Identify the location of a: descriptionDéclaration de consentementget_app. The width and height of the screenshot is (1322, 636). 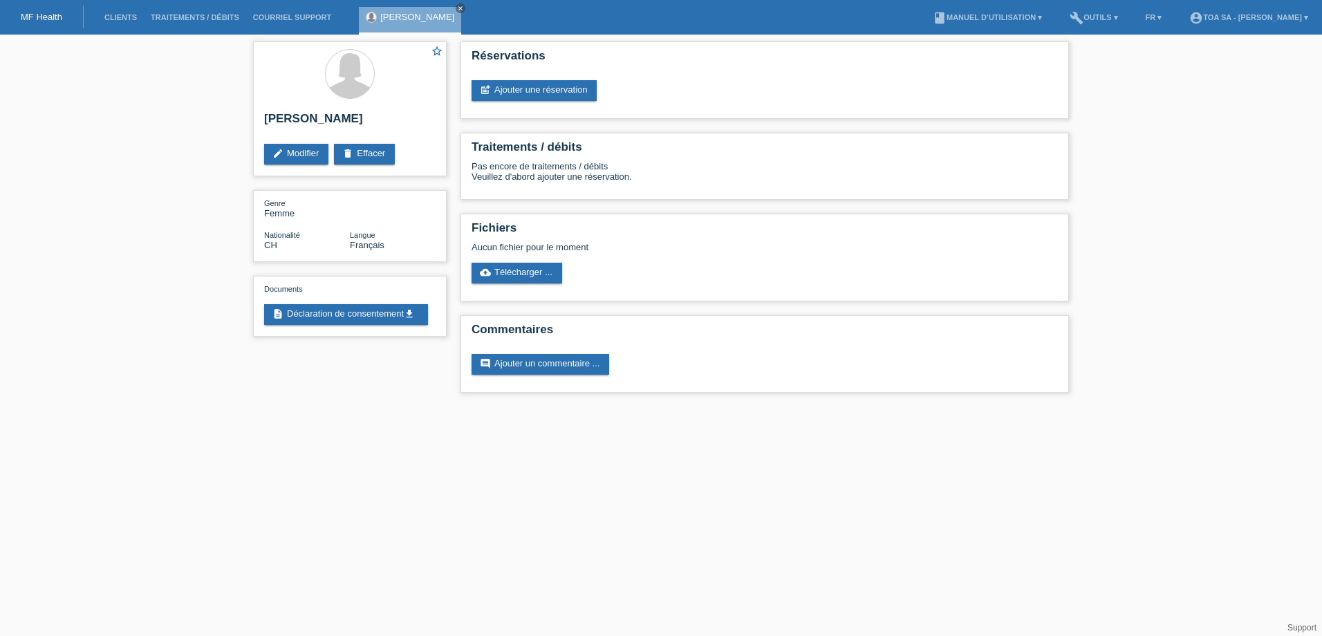
(346, 315).